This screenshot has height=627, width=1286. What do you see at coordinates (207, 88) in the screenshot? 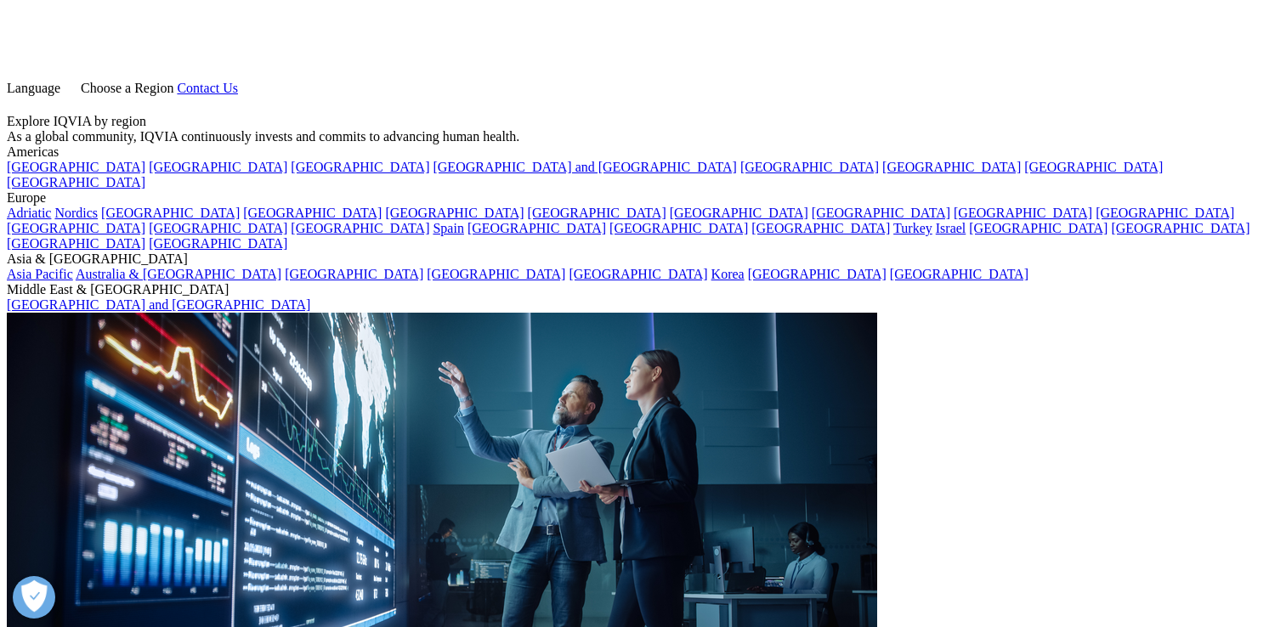
I see `a: Contact Us` at bounding box center [207, 88].